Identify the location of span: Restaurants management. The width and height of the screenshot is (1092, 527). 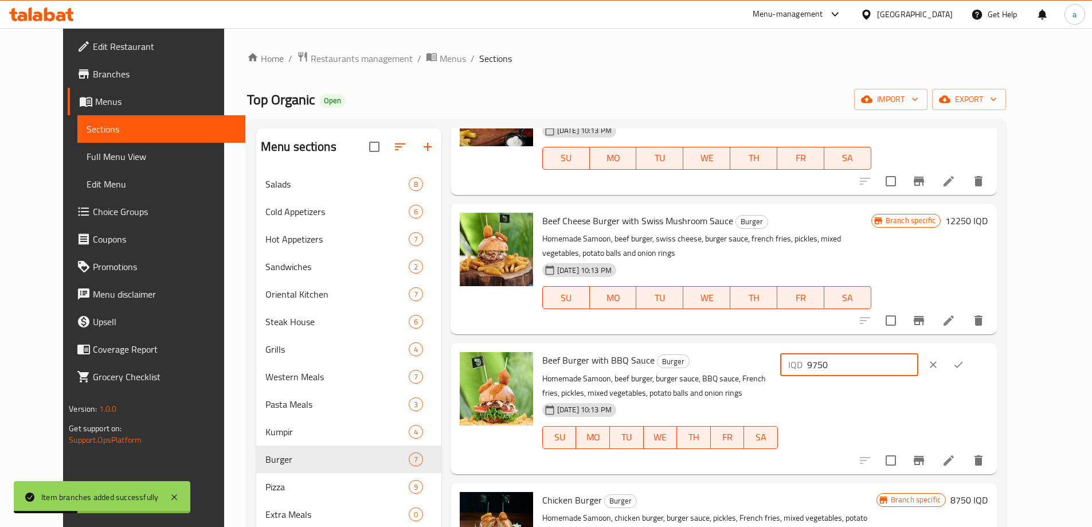
(362, 58).